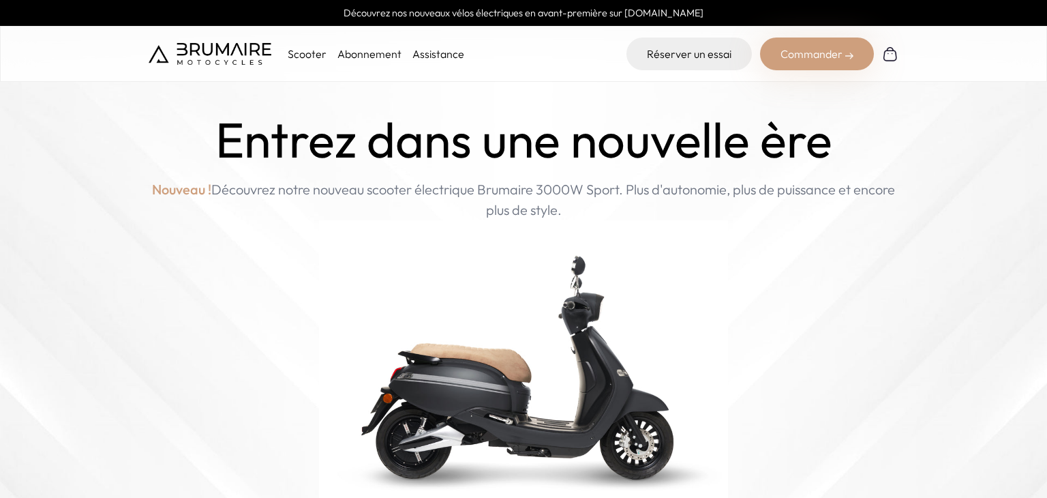 The image size is (1047, 498). What do you see at coordinates (890, 54) in the screenshot?
I see `img: Panier` at bounding box center [890, 54].